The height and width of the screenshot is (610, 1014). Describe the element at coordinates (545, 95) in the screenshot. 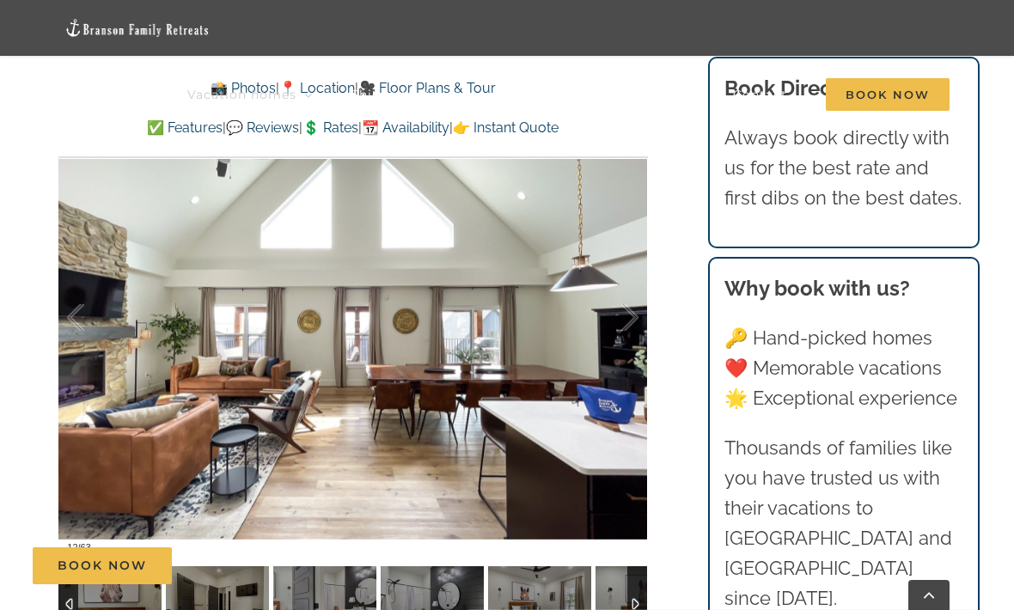

I see `a: Deals & More` at that location.